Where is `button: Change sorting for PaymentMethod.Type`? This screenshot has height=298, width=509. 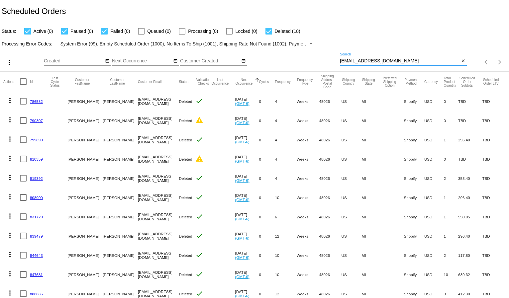 button: Change sorting for PaymentMethod.Type is located at coordinates (411, 82).